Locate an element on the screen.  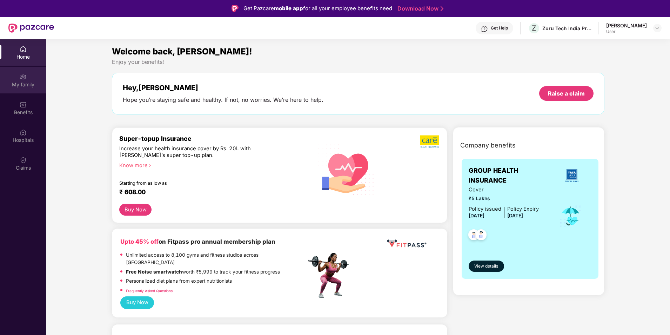
img: Stroke is located at coordinates (442, 8).